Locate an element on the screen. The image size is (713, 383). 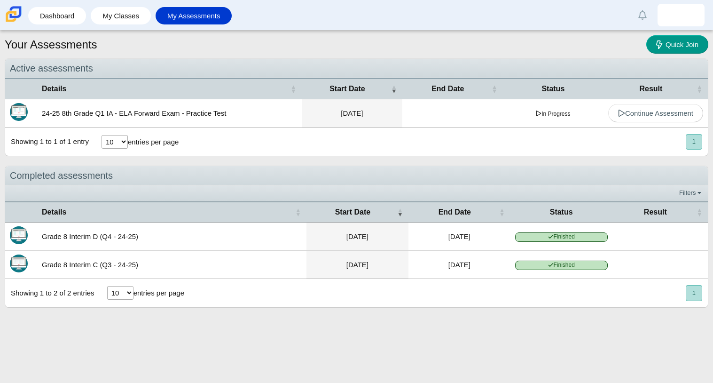
div: Showing 1 to 1 of 1 entry is located at coordinates (47, 142).